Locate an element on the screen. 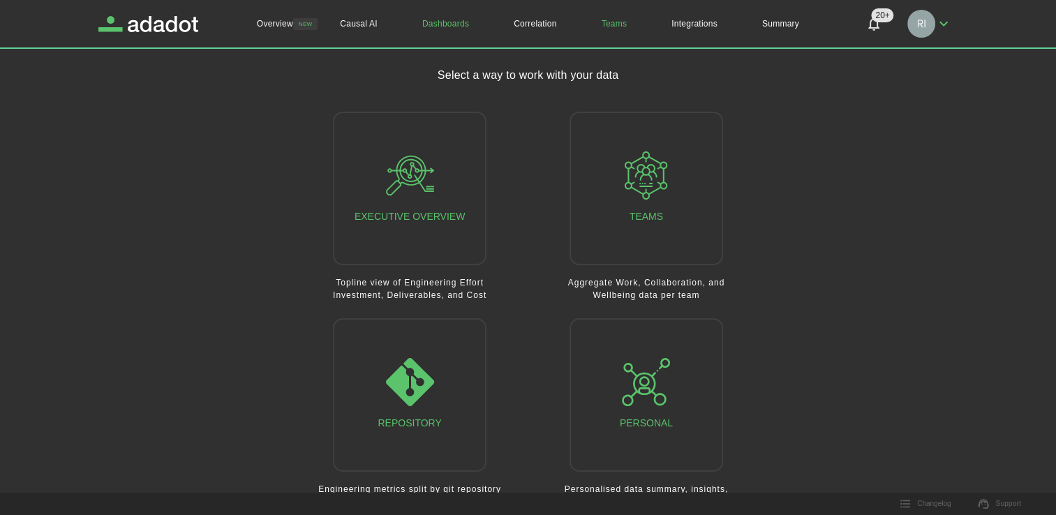 This screenshot has width=1056, height=515. a: Repository is located at coordinates (410, 395).